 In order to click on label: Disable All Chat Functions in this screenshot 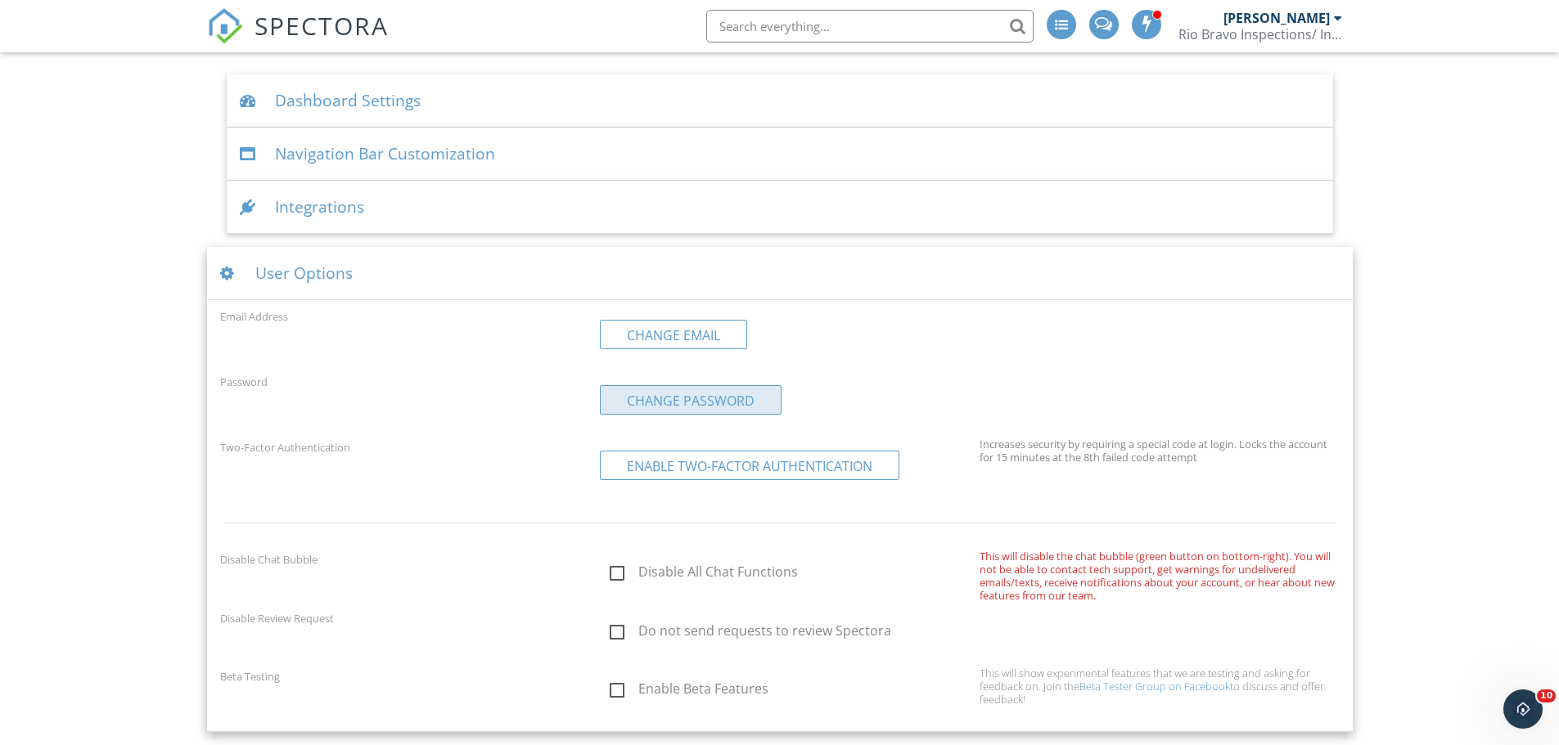, I will do `click(790, 574)`.